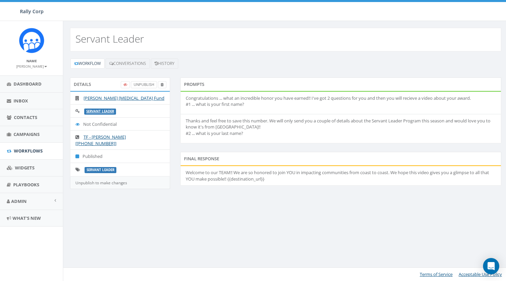  I want to click on small: Name, so click(31, 61).